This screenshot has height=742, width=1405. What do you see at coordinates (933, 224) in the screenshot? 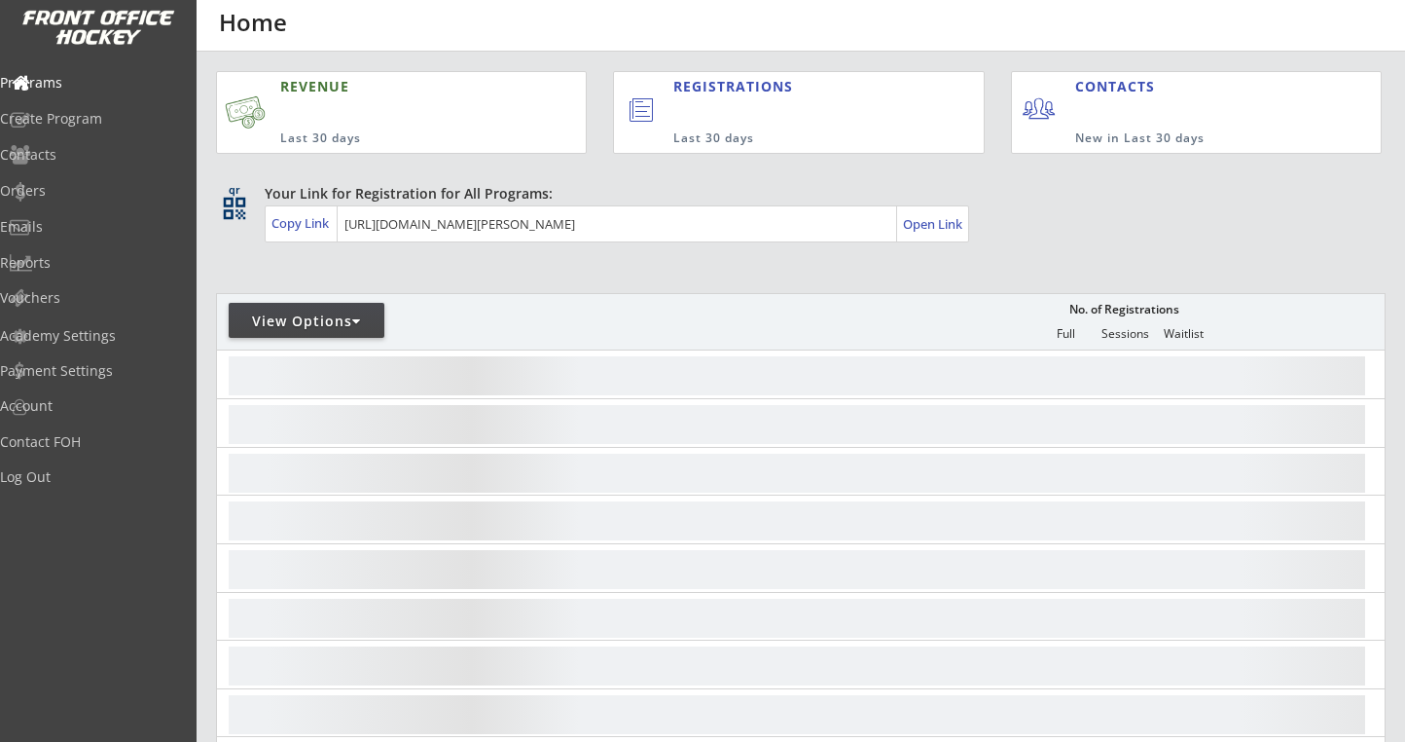
I see `div: Open Link` at bounding box center [933, 224].